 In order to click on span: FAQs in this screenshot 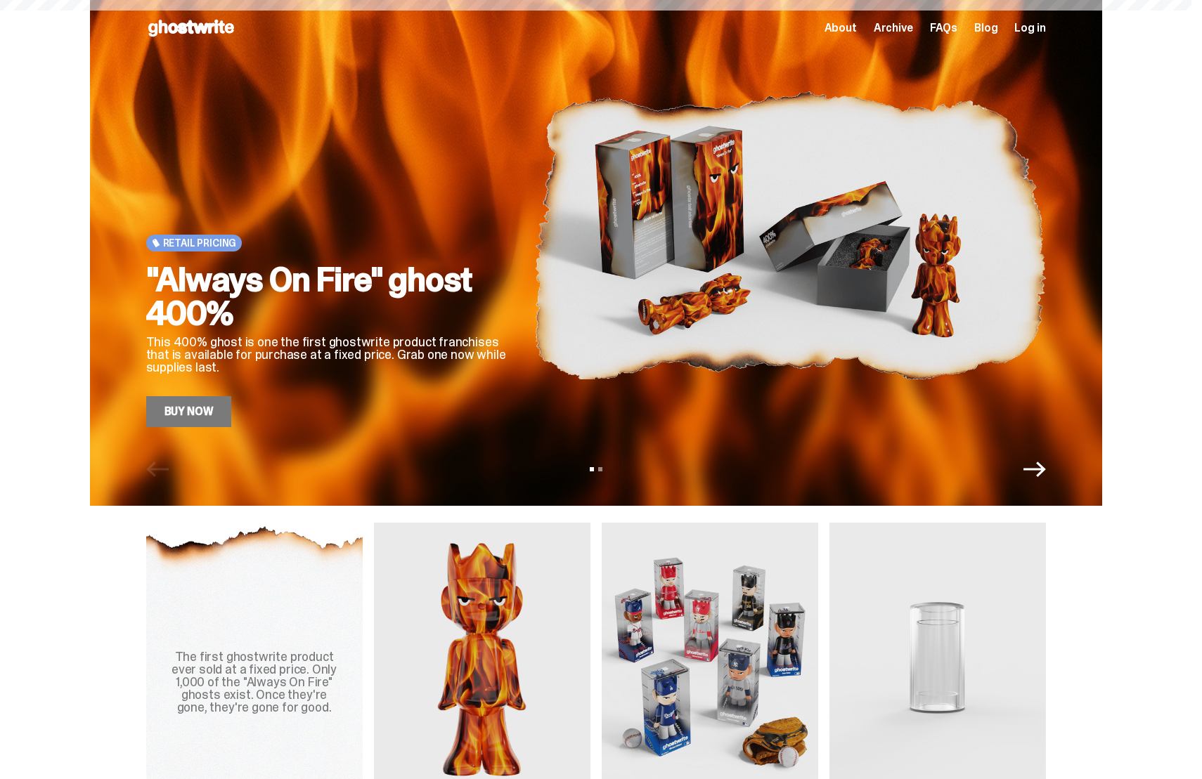, I will do `click(943, 28)`.